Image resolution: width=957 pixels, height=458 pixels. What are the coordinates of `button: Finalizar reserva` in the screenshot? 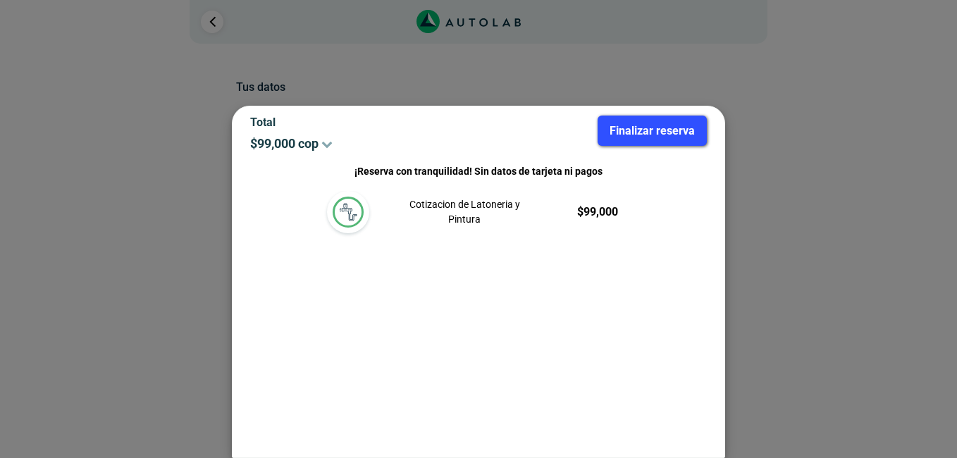 It's located at (652, 130).